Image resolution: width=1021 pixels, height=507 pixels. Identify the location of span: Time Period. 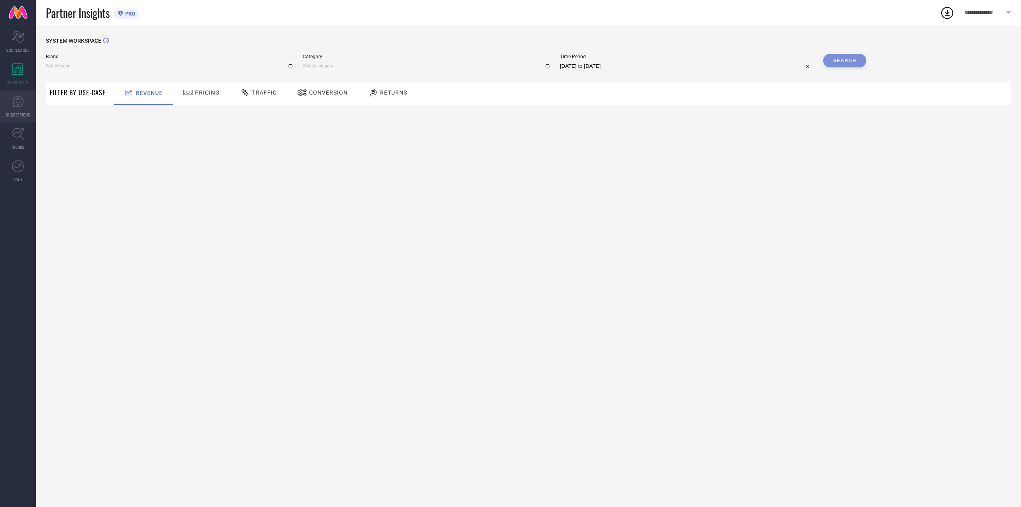
(687, 57).